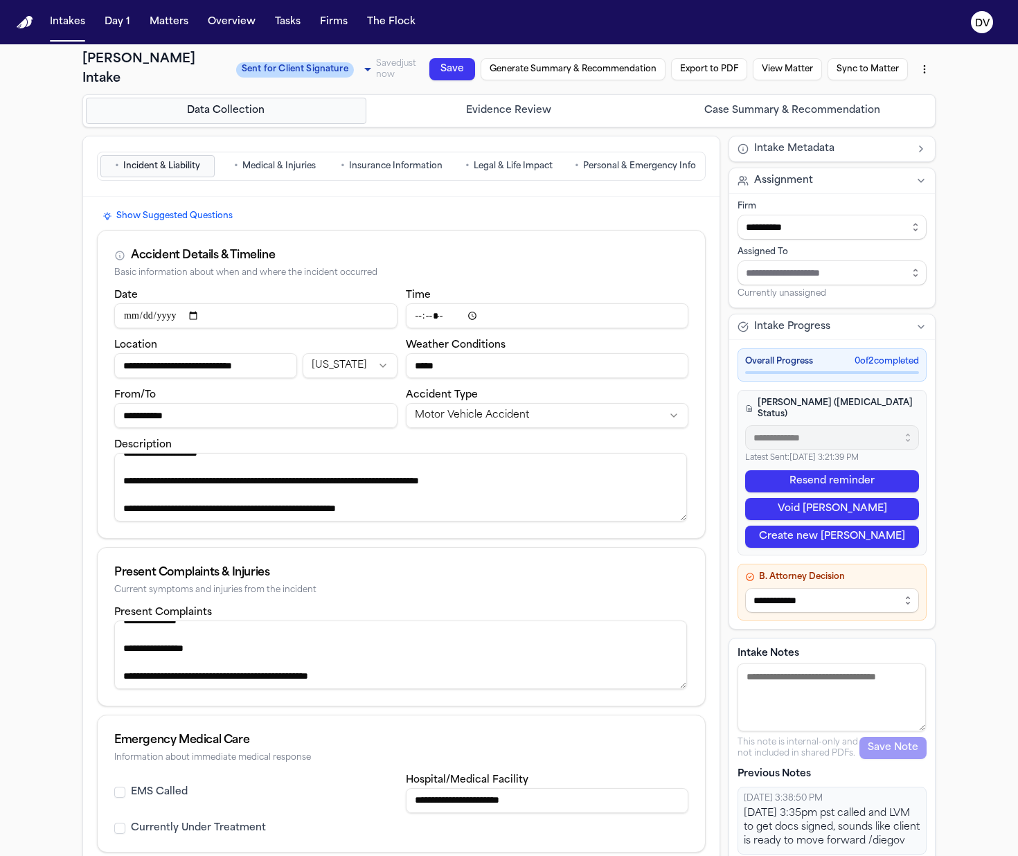 The width and height of the screenshot is (1018, 856). I want to click on button: The Flock, so click(391, 22).